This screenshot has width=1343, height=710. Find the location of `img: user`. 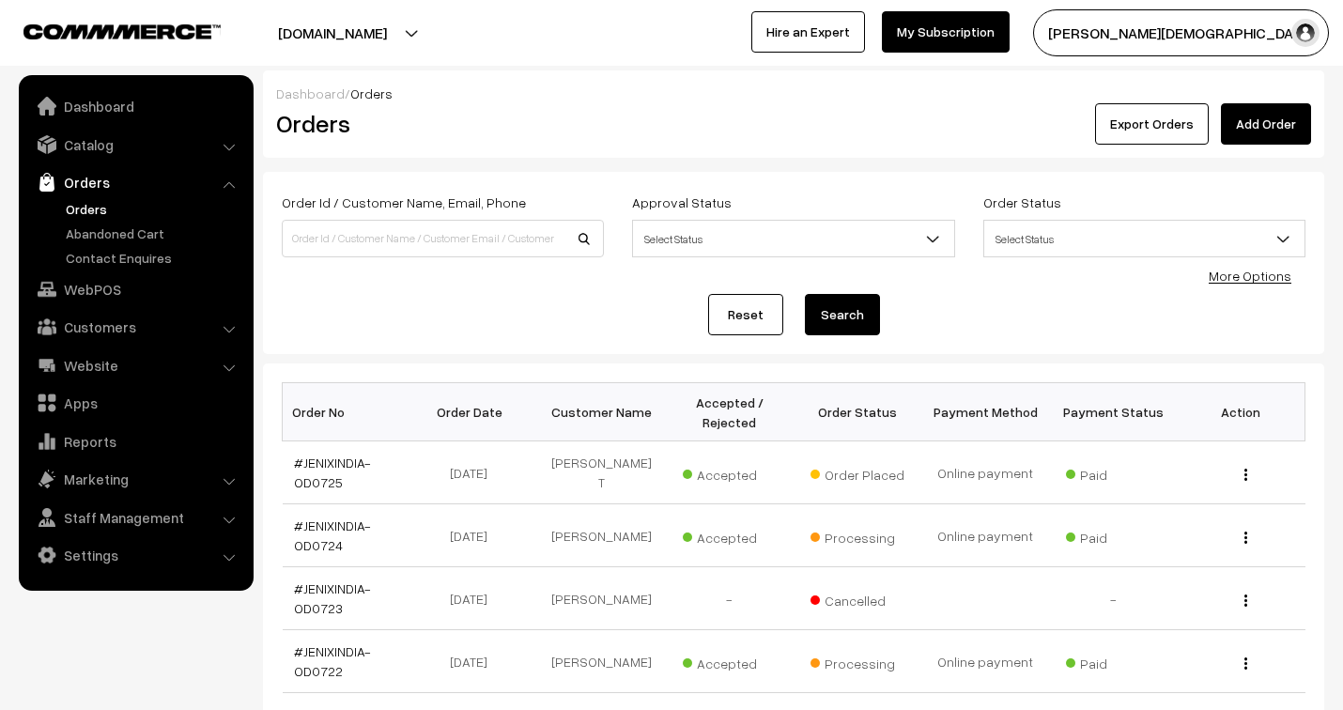

img: user is located at coordinates (1306, 33).